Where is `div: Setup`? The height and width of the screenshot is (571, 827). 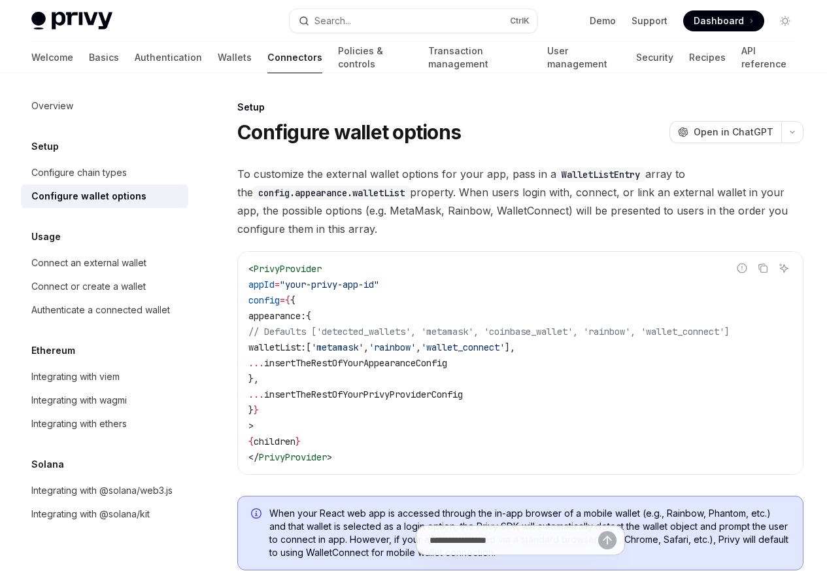 div: Setup is located at coordinates (521, 107).